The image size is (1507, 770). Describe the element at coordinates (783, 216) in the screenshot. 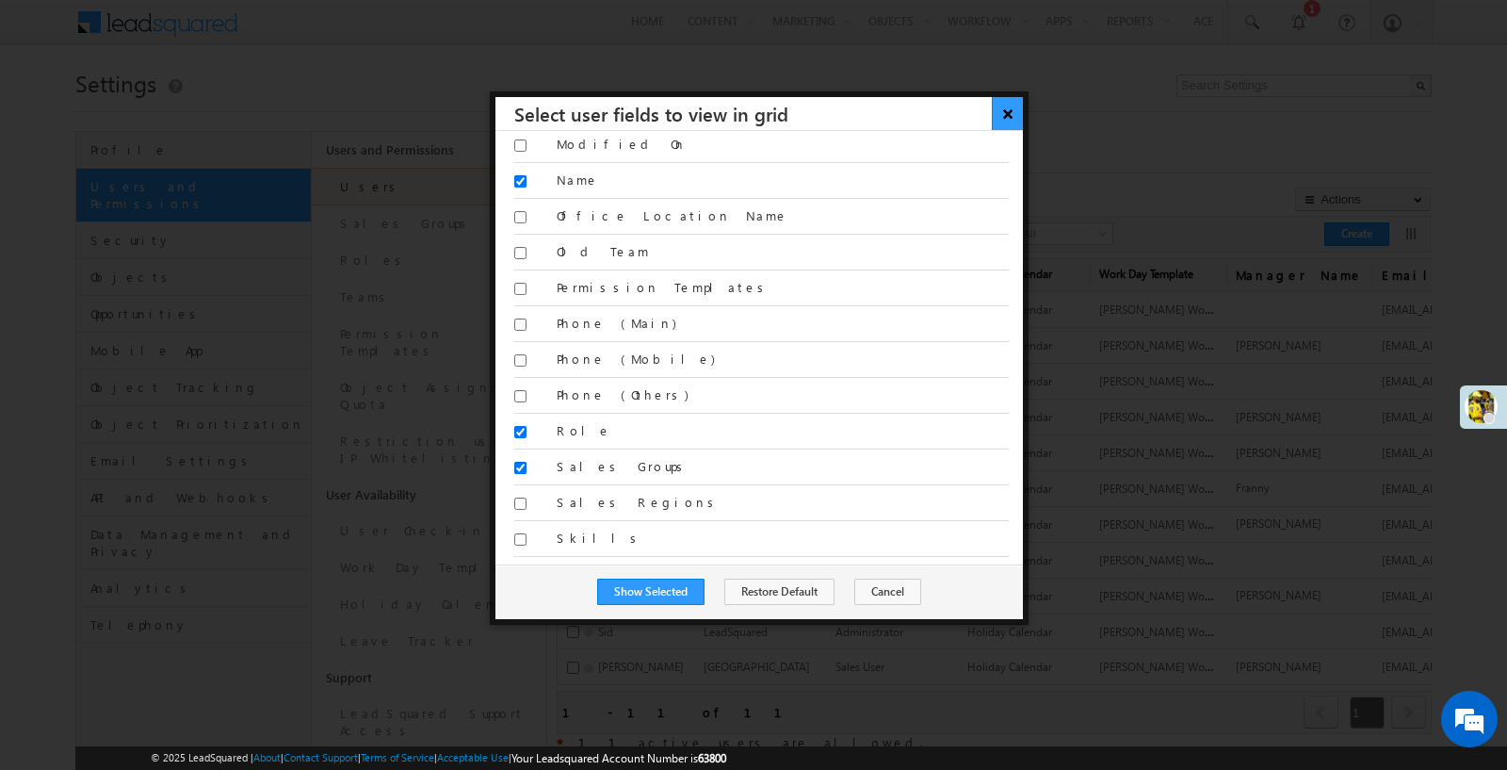

I see `label: Office Location Name` at that location.